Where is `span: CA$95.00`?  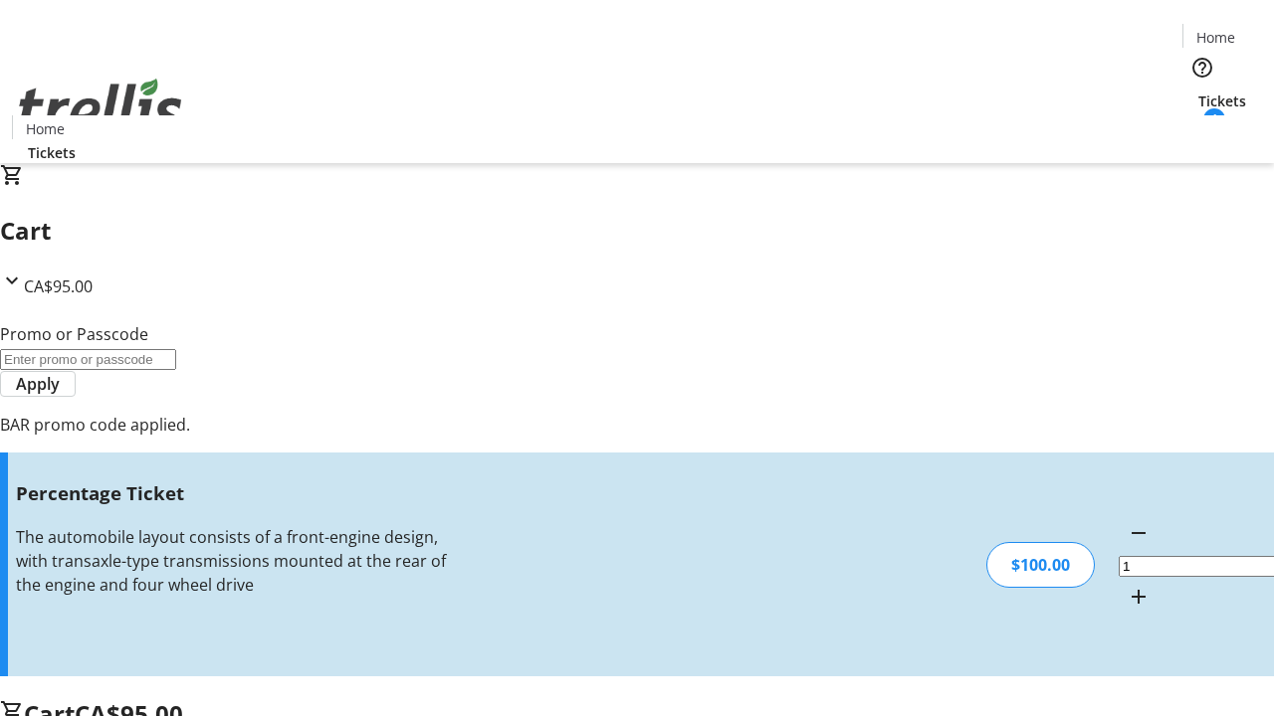 span: CA$95.00 is located at coordinates (58, 287).